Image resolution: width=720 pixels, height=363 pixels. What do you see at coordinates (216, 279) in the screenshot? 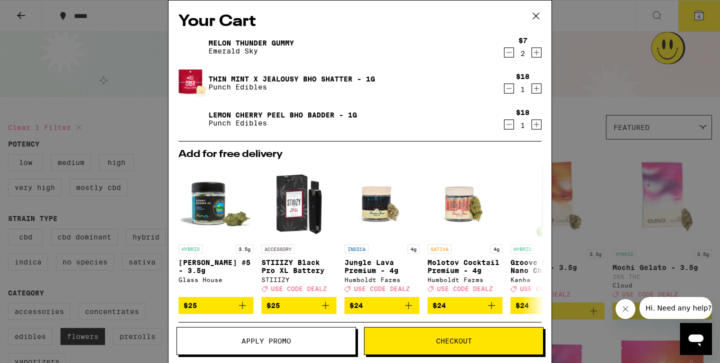
I see `div: Glass House` at bounding box center [216, 279].